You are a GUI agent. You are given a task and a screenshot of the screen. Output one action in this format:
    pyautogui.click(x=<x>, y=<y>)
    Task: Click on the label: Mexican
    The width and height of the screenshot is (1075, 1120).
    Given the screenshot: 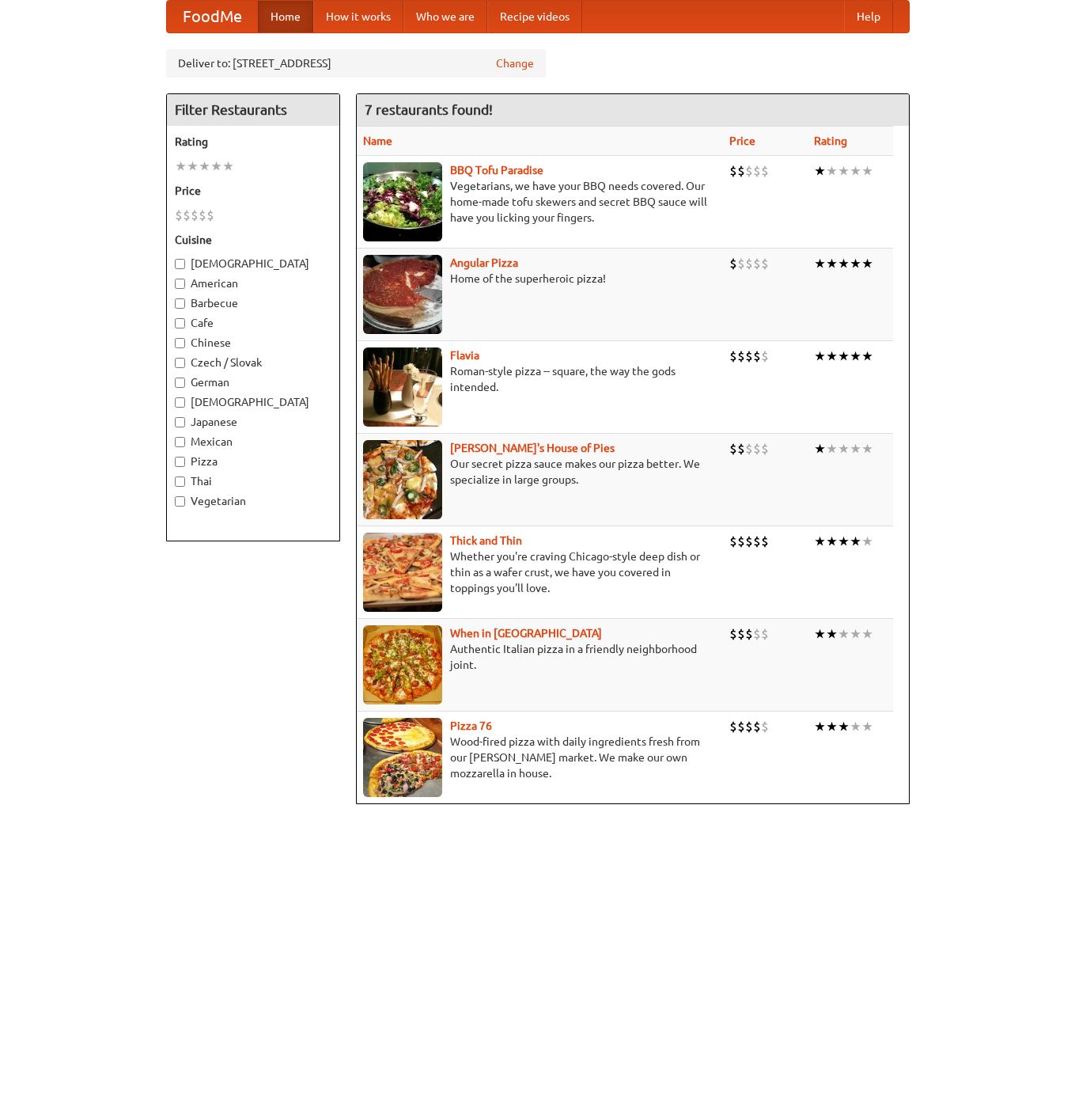 What is the action you would take?
    pyautogui.click(x=254, y=441)
    